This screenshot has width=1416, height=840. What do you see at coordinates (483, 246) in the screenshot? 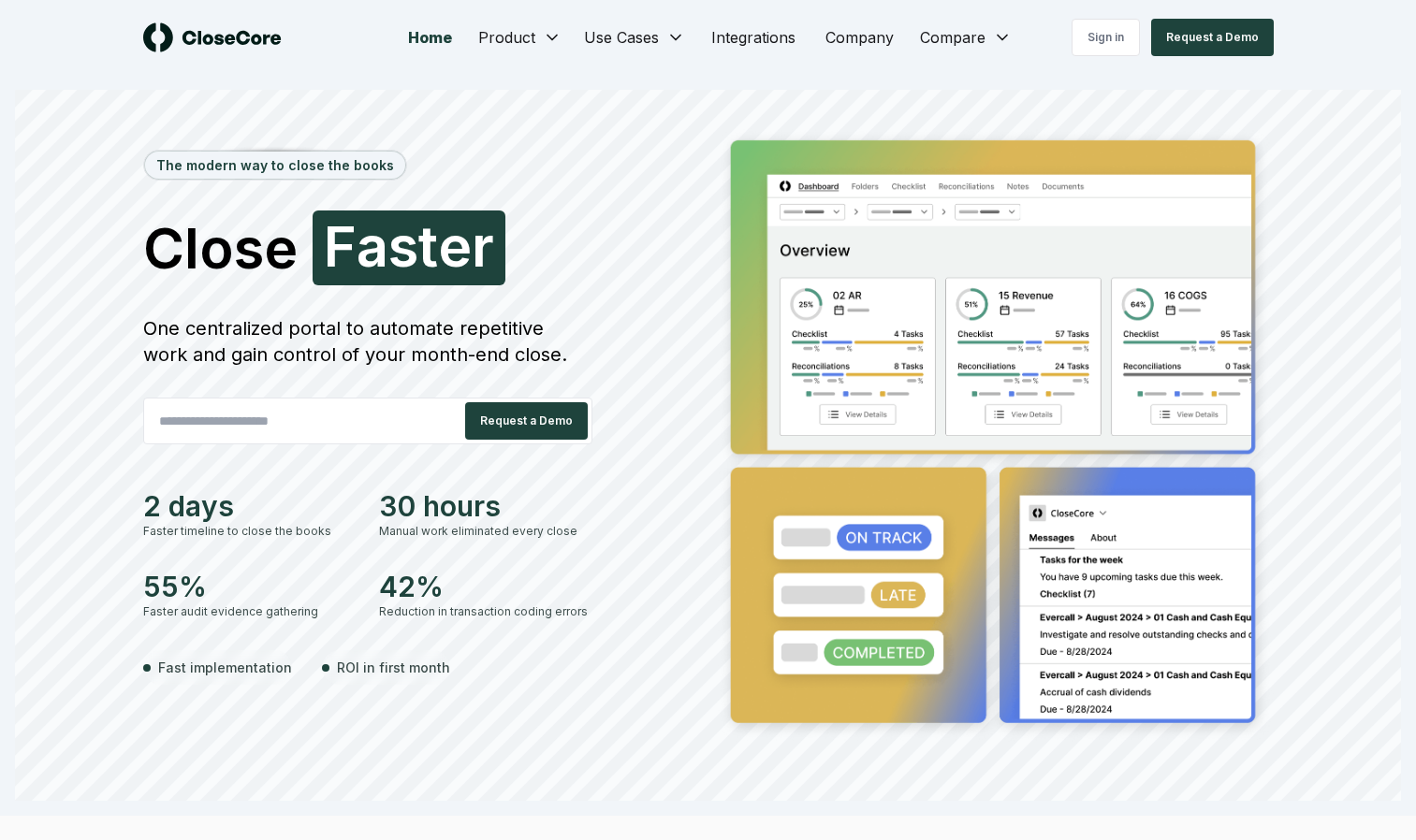
I see `span: r` at bounding box center [483, 246].